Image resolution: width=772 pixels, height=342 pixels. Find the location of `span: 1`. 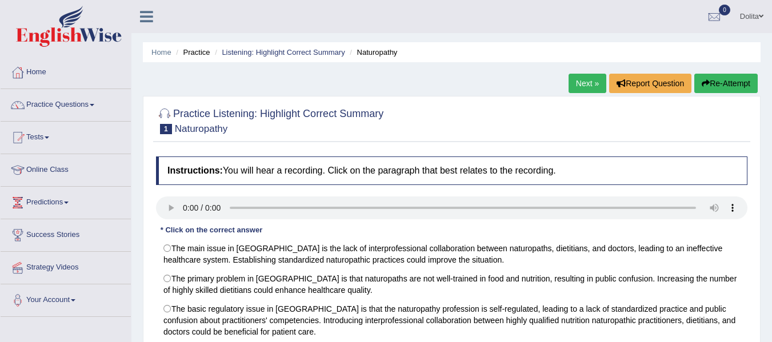

span: 1 is located at coordinates (166, 129).